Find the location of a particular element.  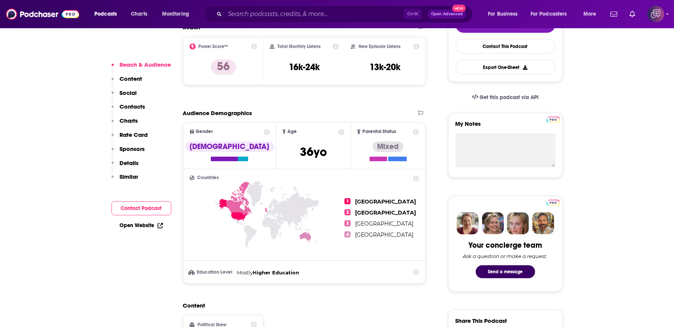

span: 1 is located at coordinates (348, 201).